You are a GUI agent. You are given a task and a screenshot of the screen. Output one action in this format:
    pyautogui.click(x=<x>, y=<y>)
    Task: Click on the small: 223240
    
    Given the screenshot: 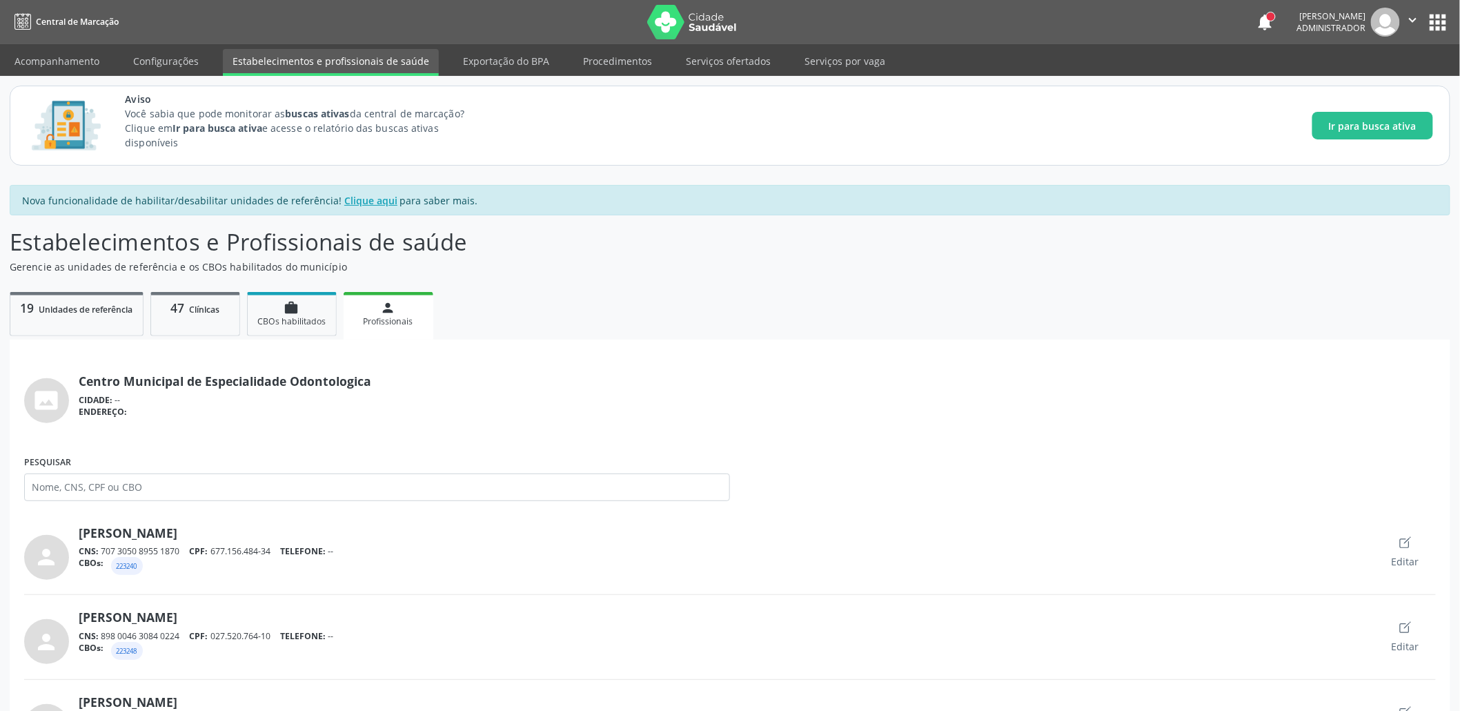 What is the action you would take?
    pyautogui.click(x=127, y=566)
    